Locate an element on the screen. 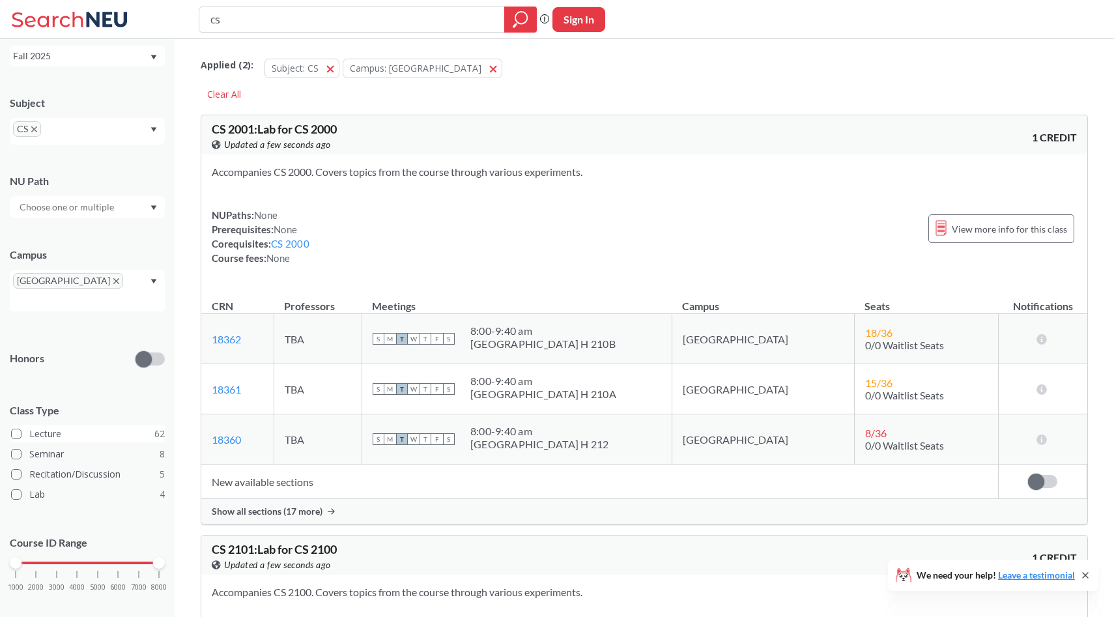 This screenshot has width=1114, height=617. a: 18360 is located at coordinates (226, 439).